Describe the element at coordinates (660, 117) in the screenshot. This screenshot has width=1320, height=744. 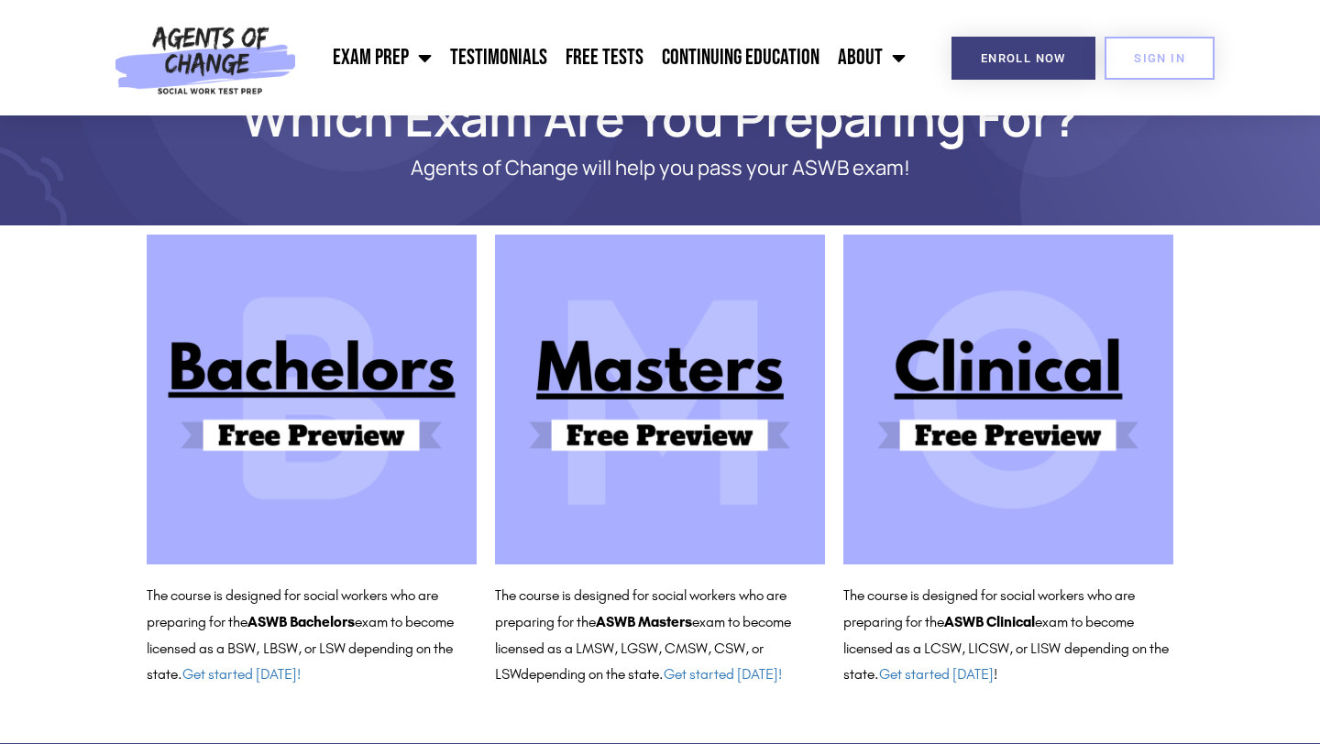
I see `h1: Which Exam Are You Preparing For?` at that location.